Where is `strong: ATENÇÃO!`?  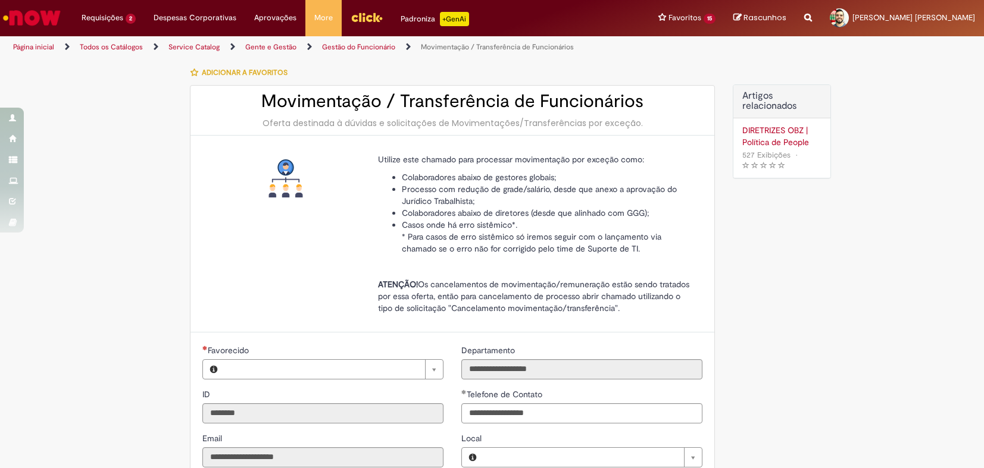 strong: ATENÇÃO! is located at coordinates (397, 284).